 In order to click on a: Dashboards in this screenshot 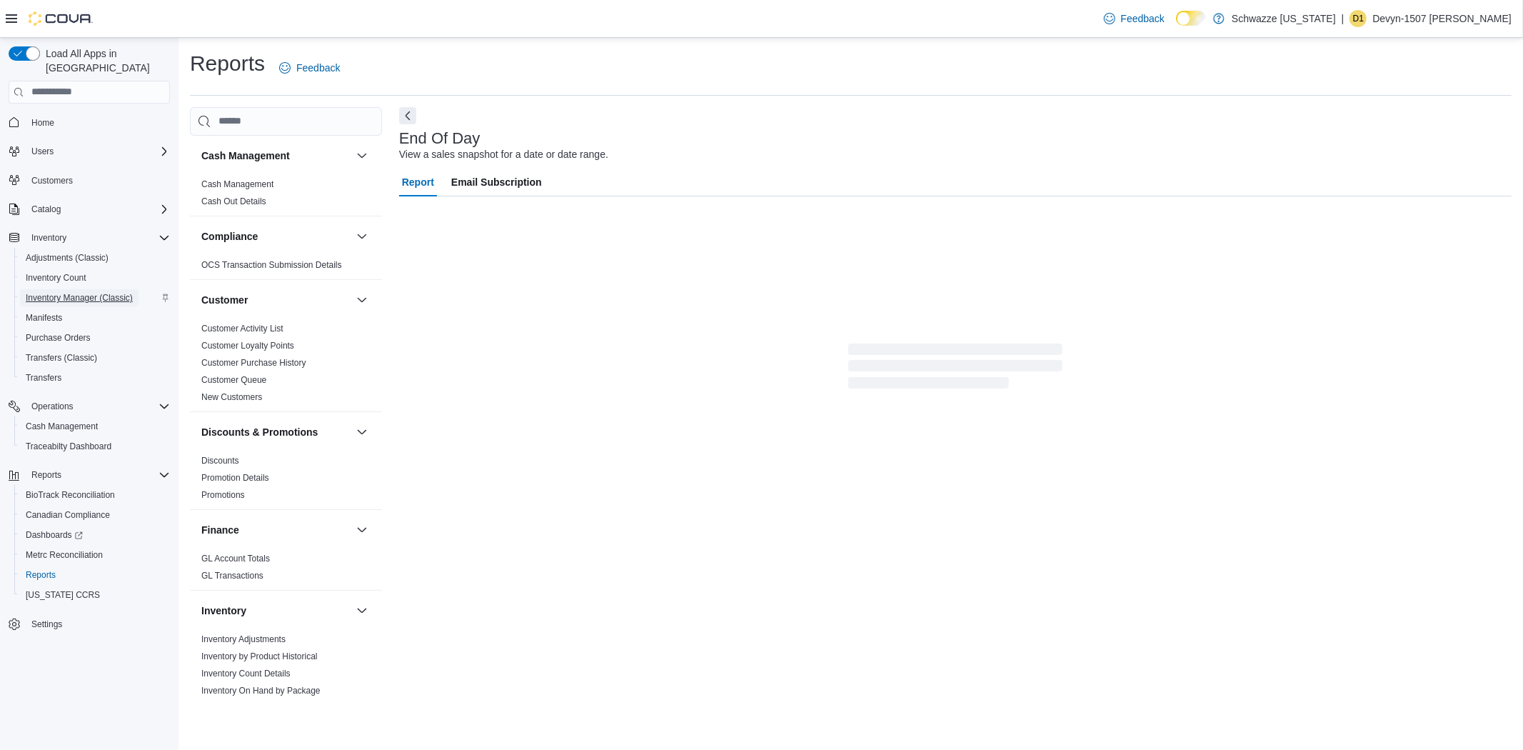, I will do `click(95, 535)`.